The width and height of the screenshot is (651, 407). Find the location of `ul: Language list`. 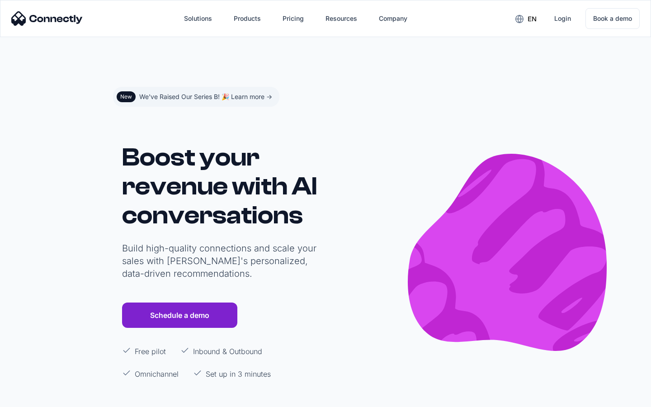

ul: Language list is located at coordinates (36, 397).